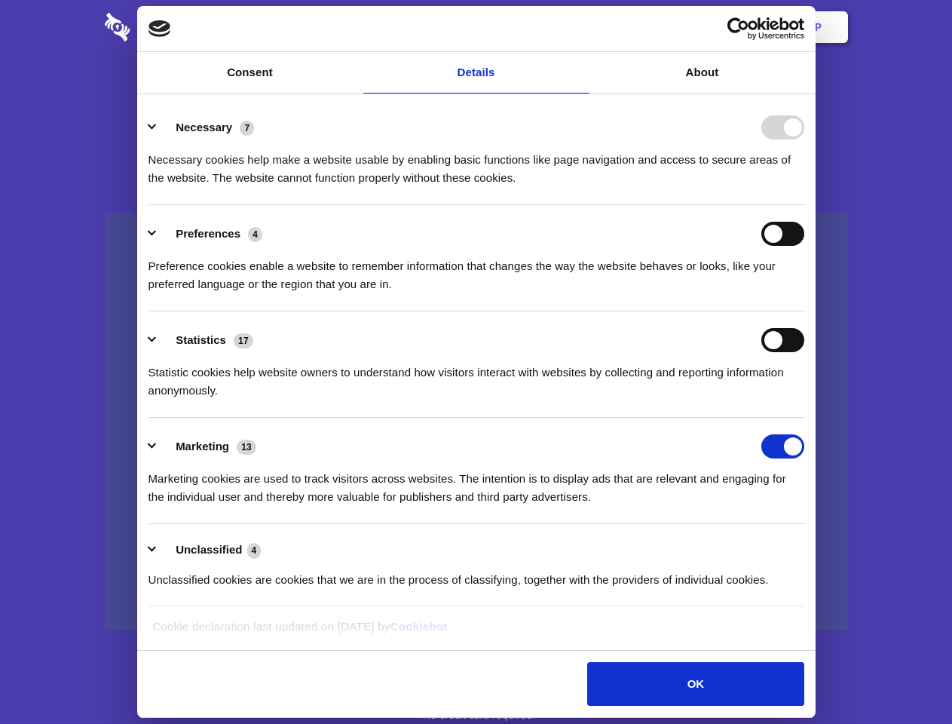 The image size is (952, 724). What do you see at coordinates (477, 162) in the screenshot?
I see `h4: Auto-redaction of sensitive data, encrypted data sharing and self-destructing private chats. Shar...` at bounding box center [477, 162].